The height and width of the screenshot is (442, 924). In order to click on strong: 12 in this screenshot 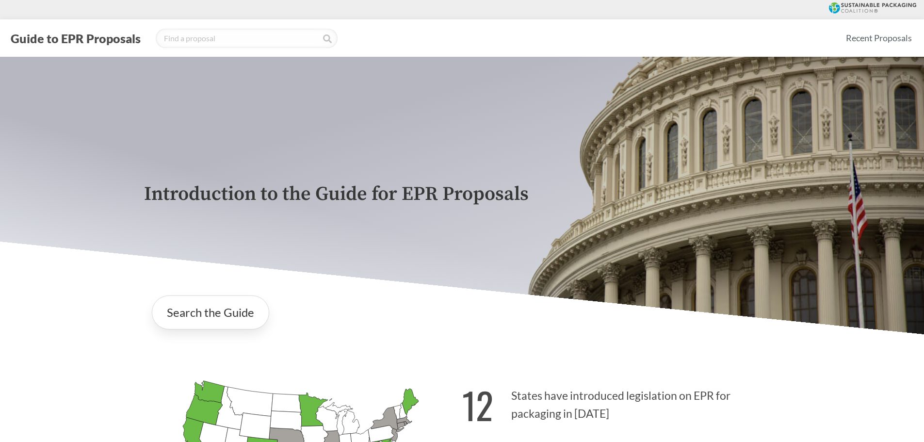, I will do `click(478, 404)`.